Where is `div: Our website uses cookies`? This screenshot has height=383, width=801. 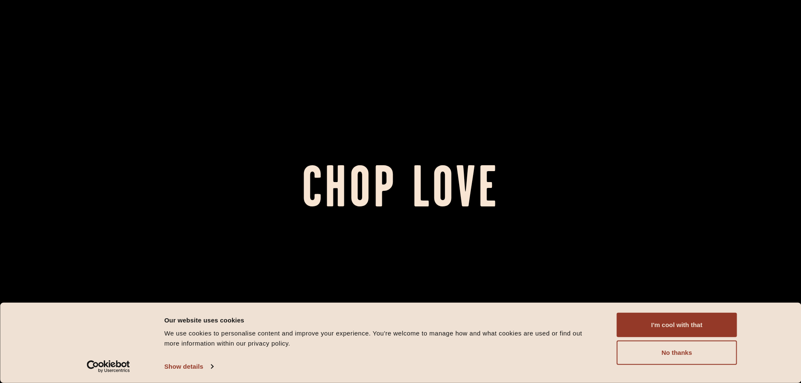 div: Our website uses cookies is located at coordinates (381, 320).